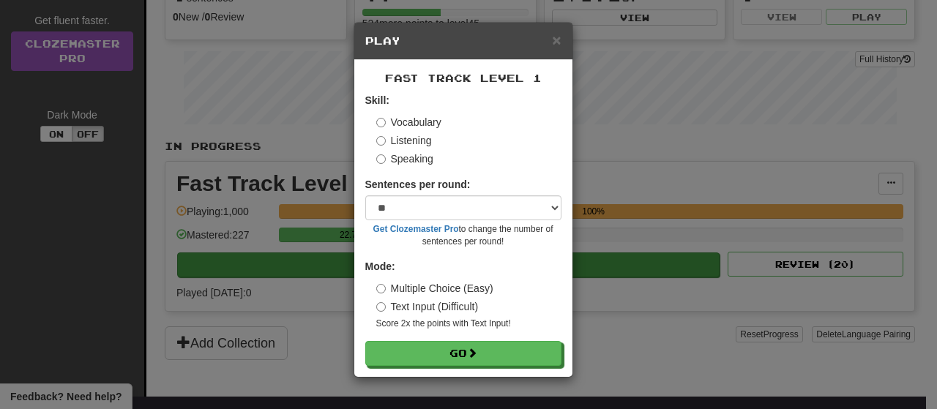 This screenshot has height=409, width=937. What do you see at coordinates (416, 229) in the screenshot?
I see `a: Get Clozemaster Pro` at bounding box center [416, 229].